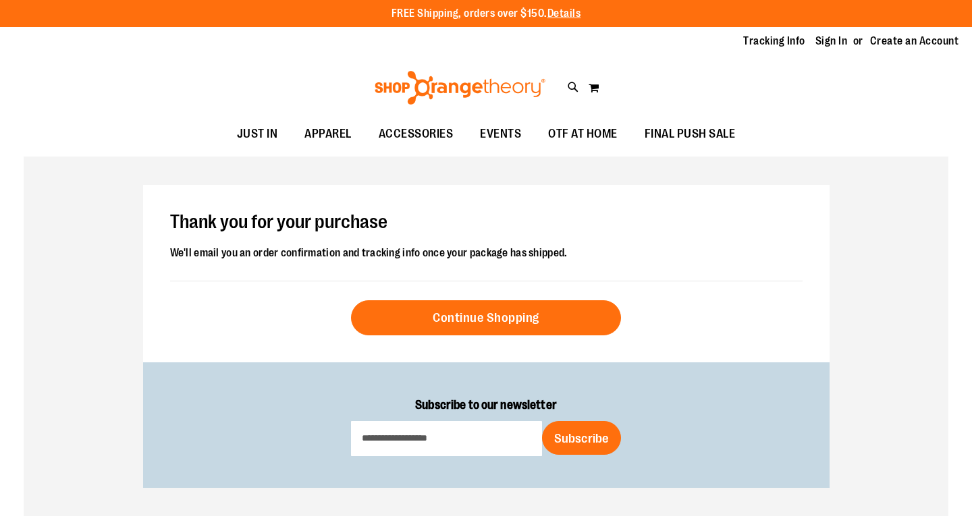 Image resolution: width=972 pixels, height=531 pixels. Describe the element at coordinates (328, 134) in the screenshot. I see `span: APPAREL` at that location.